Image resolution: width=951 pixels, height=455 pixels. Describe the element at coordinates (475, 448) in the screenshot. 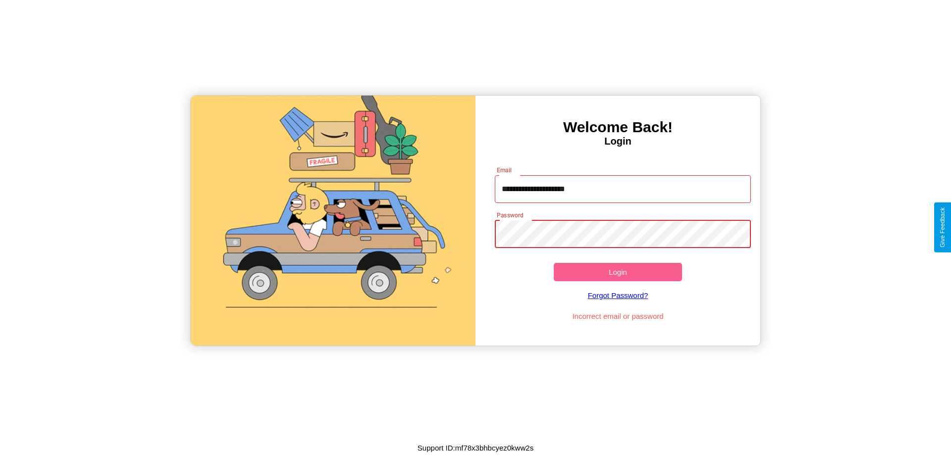

I see `p: Support ID: mf78x3bhbcyez0kww2s` at that location.